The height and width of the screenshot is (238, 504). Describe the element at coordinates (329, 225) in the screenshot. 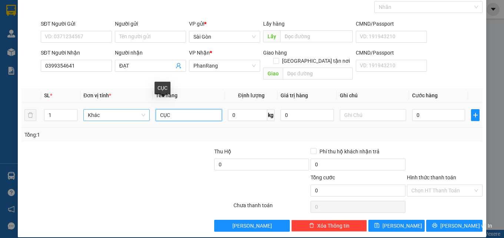

I see `button: deleteXóa Thông tin` at that location.